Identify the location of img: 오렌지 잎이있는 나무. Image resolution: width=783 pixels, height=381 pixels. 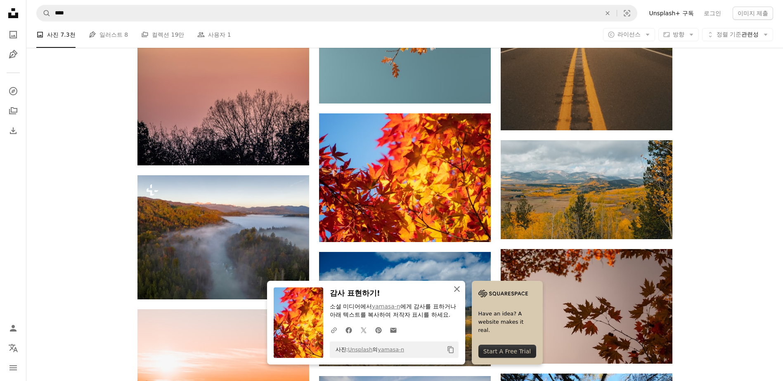
(586, 307).